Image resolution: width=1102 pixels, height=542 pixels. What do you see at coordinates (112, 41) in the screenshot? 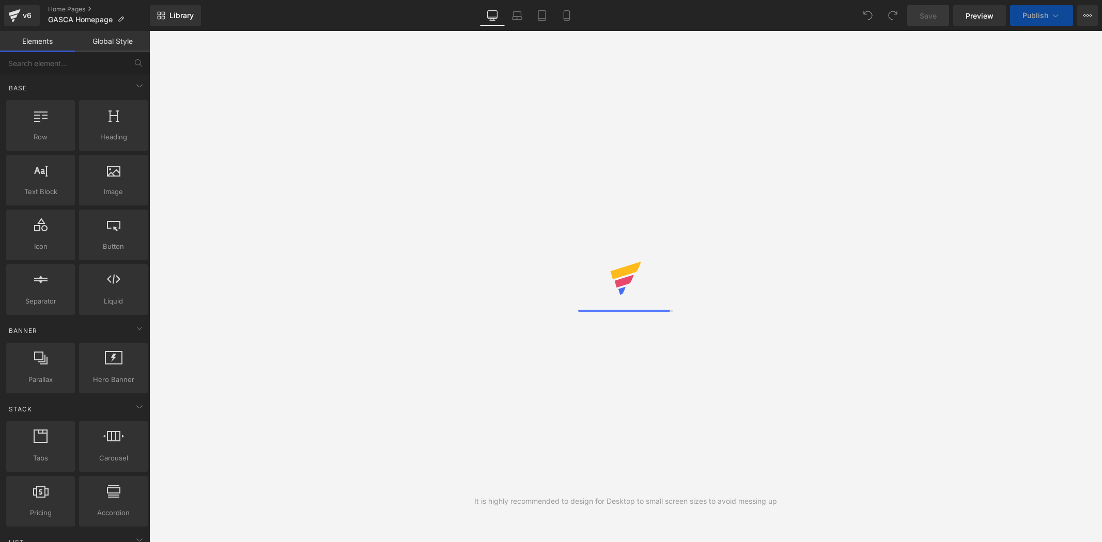
I see `a: Global Style` at bounding box center [112, 41].